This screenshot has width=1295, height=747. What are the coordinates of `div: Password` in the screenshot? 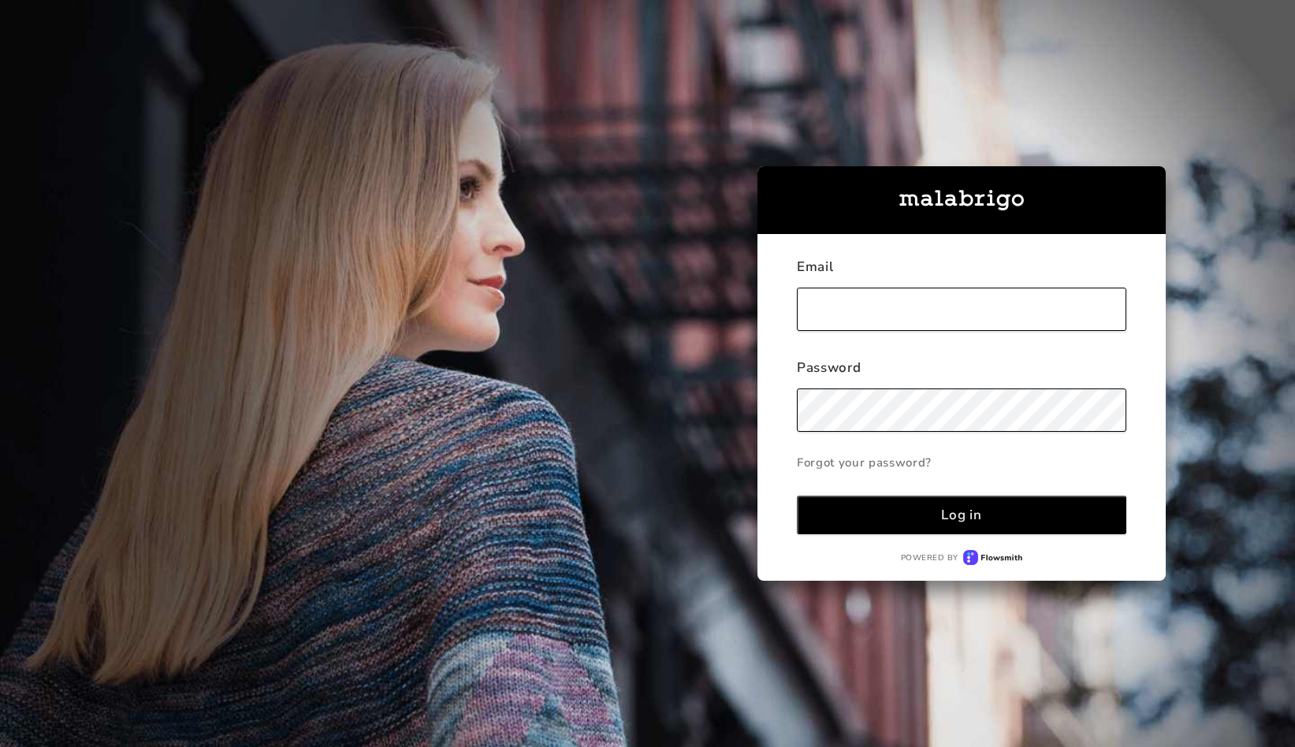 It's located at (961, 374).